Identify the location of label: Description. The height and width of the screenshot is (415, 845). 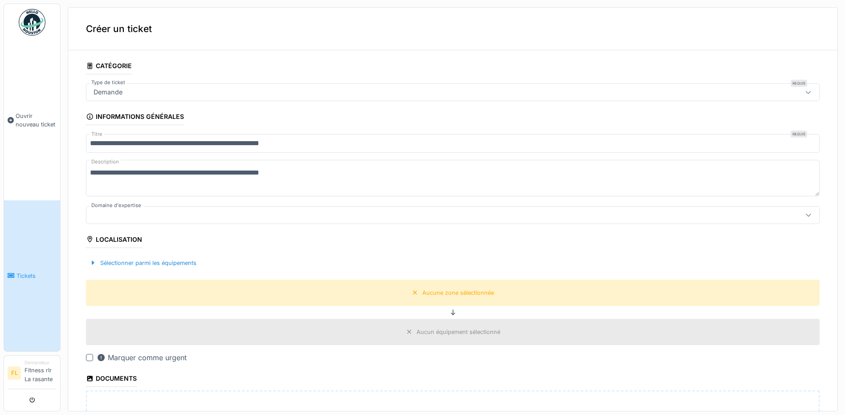
(105, 162).